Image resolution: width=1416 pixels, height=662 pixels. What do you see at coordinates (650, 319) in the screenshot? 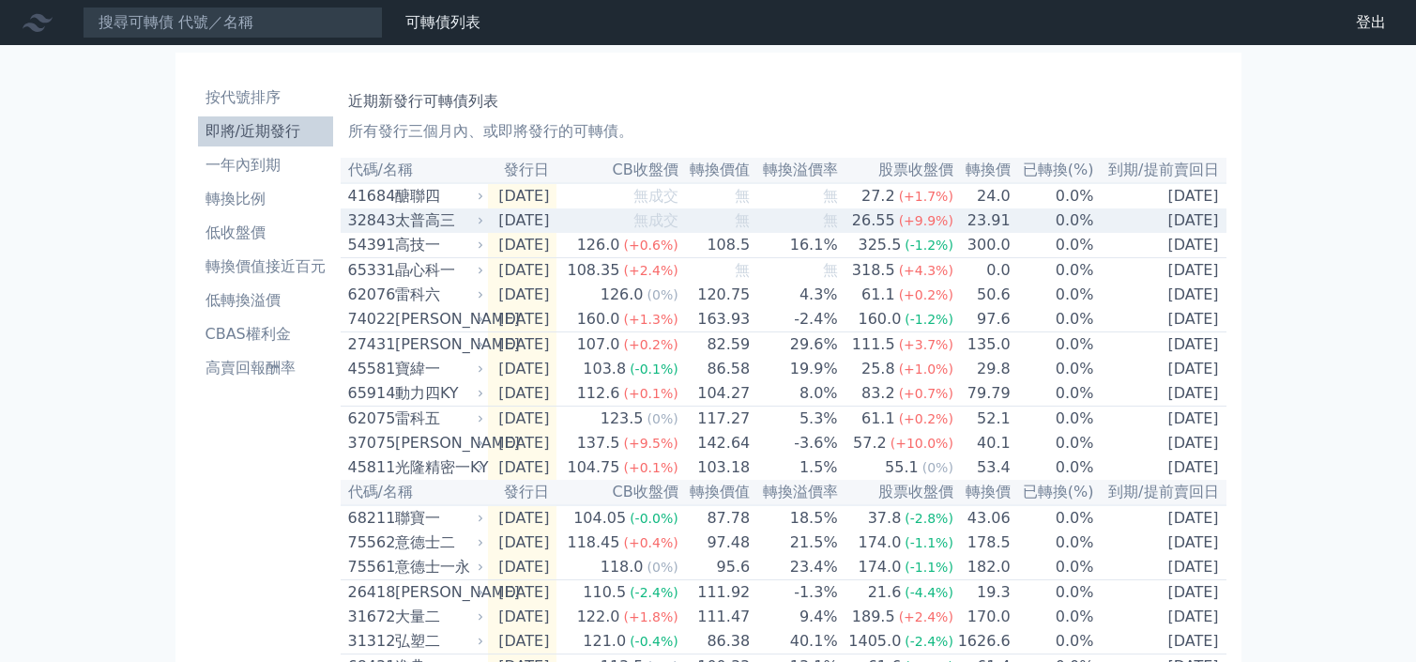
I see `span: (+1.3%)` at bounding box center [650, 319].